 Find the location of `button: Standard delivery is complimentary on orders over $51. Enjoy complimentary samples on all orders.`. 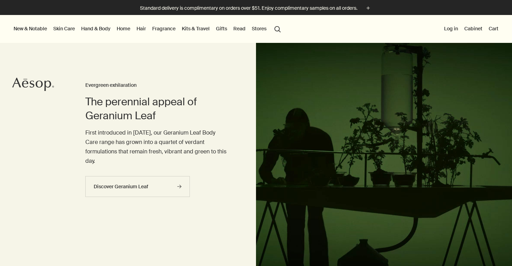

button: Standard delivery is complimentary on orders over $51. Enjoy complimentary samples on all orders. is located at coordinates (256, 8).